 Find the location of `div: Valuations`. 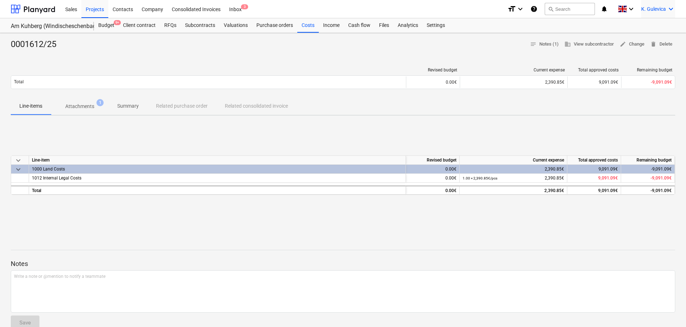

div: Valuations is located at coordinates (236, 25).